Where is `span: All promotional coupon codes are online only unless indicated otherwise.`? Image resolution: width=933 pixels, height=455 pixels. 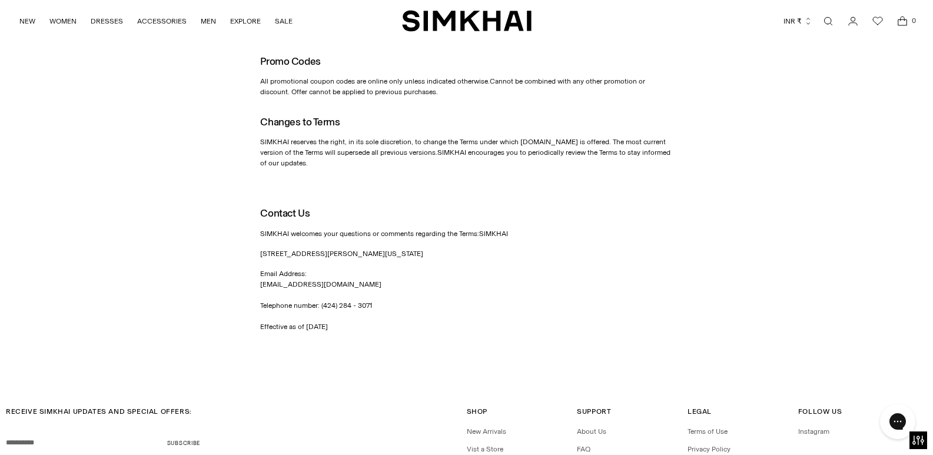
span: All promotional coupon codes are online only unless indicated otherwise. is located at coordinates (453, 87).